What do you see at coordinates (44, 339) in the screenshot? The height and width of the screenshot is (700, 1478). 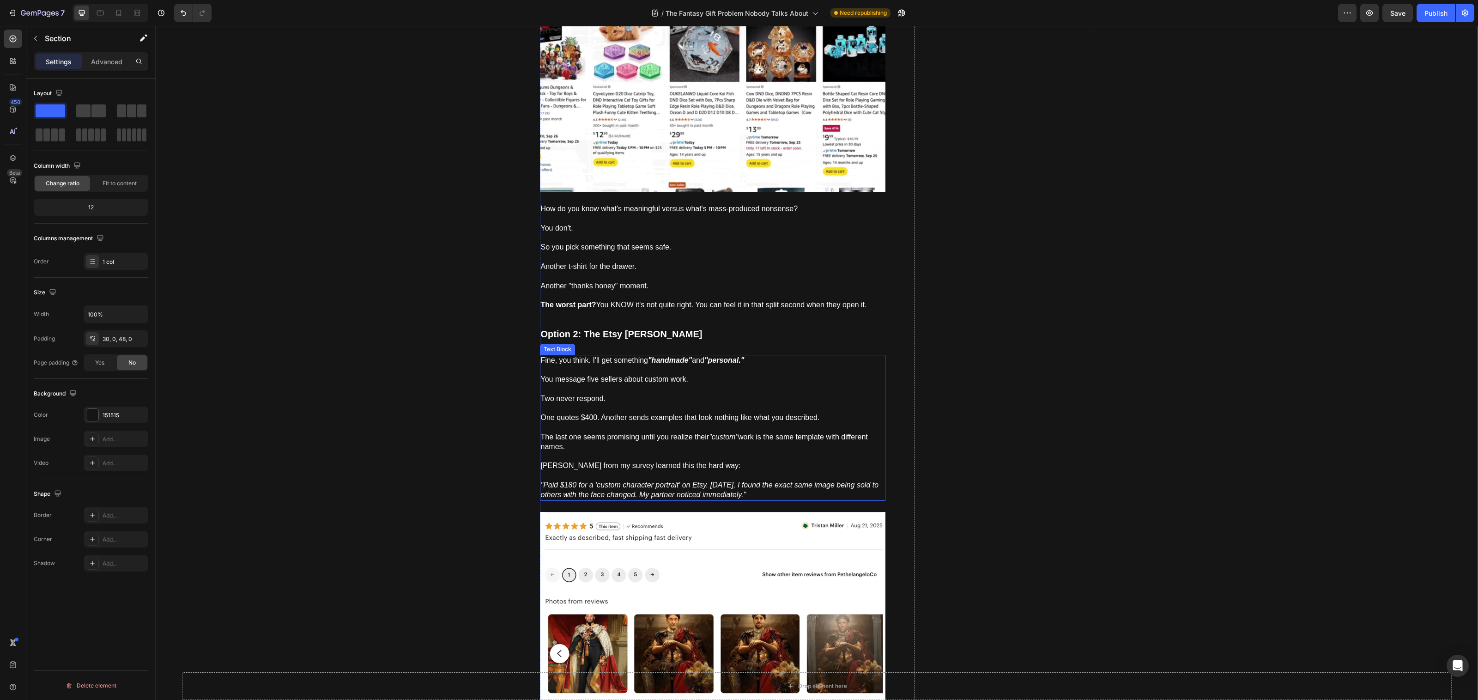 I see `div: Padding` at bounding box center [44, 339].